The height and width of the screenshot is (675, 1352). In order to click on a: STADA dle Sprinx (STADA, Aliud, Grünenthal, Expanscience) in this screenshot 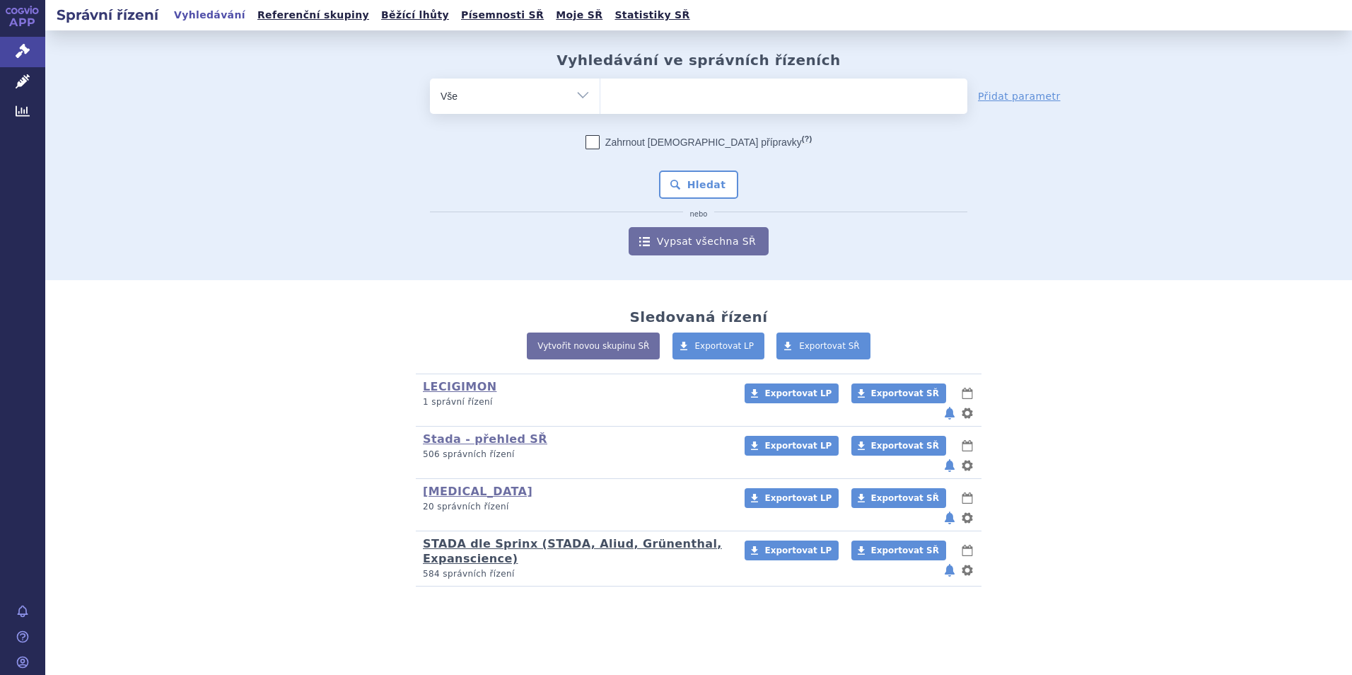, I will do `click(572, 551)`.